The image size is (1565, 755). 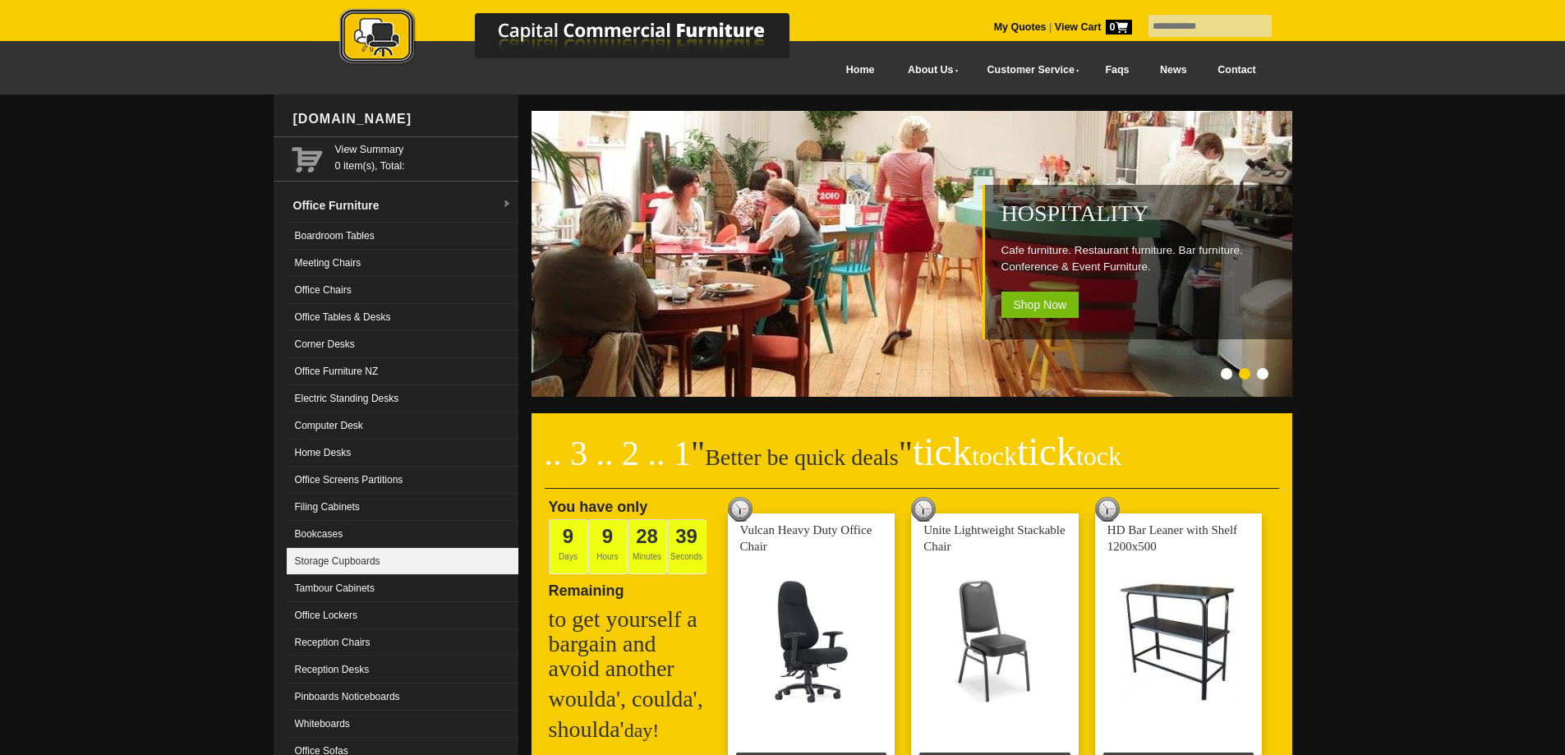 What do you see at coordinates (403, 236) in the screenshot?
I see `a: Boardroom Tables` at bounding box center [403, 236].